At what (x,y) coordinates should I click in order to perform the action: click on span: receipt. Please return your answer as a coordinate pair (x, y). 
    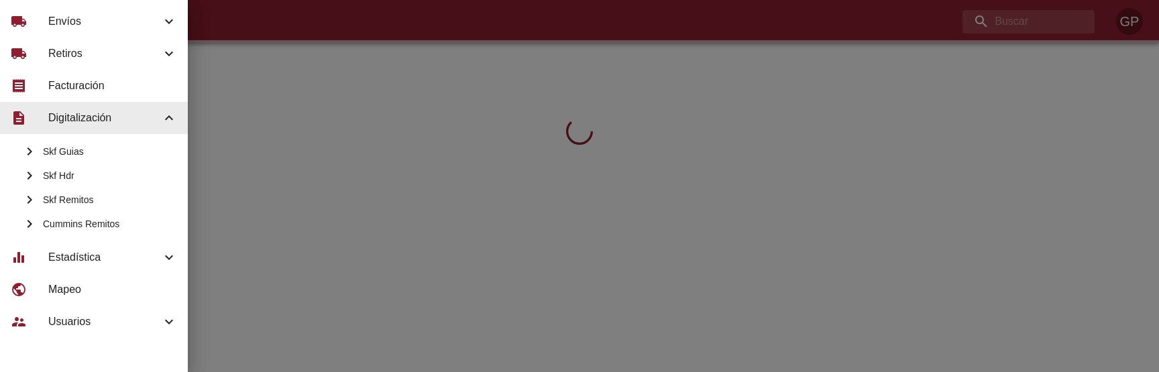
    Looking at the image, I should click on (19, 86).